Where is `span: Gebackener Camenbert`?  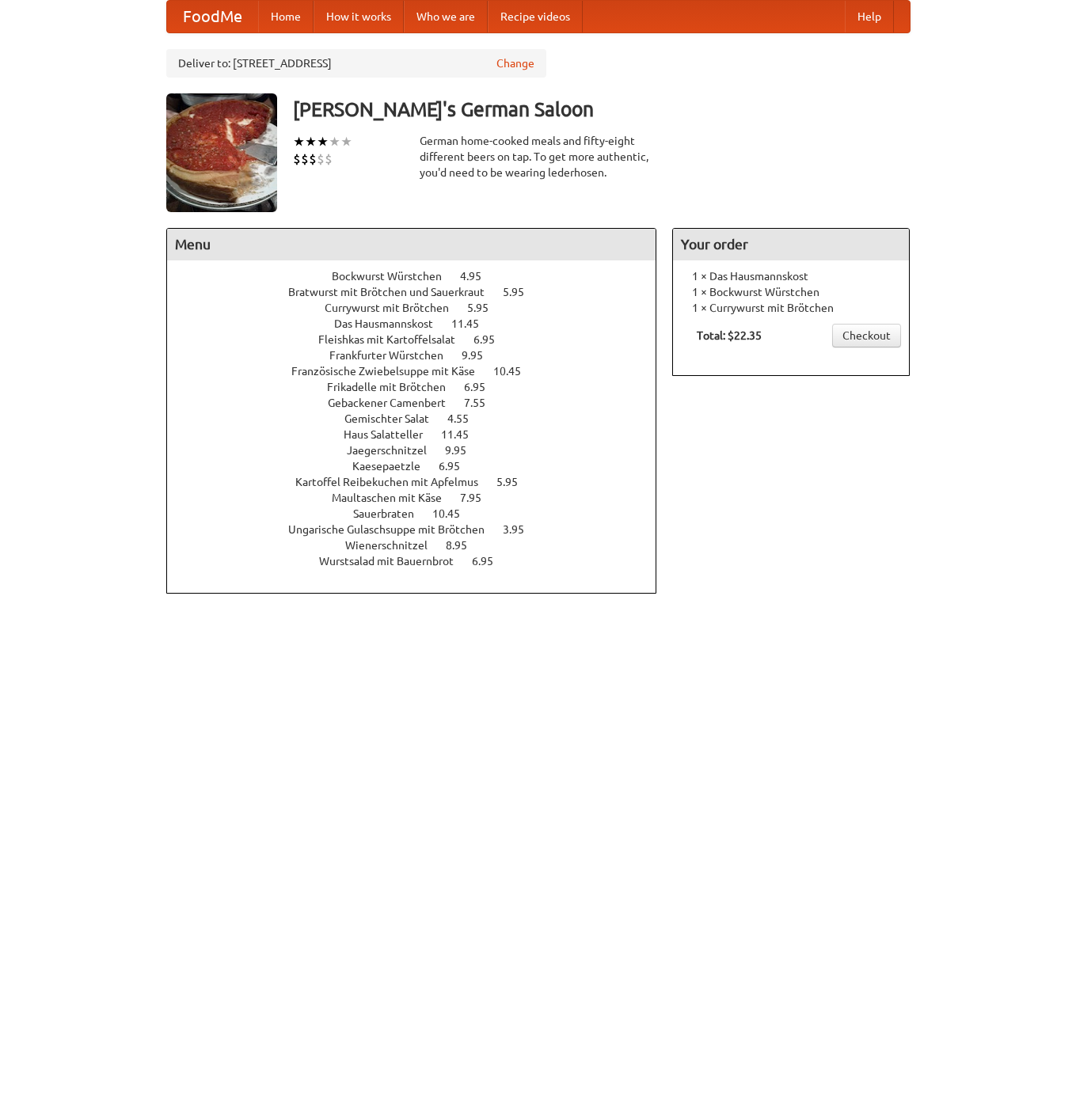 span: Gebackener Camenbert is located at coordinates (395, 403).